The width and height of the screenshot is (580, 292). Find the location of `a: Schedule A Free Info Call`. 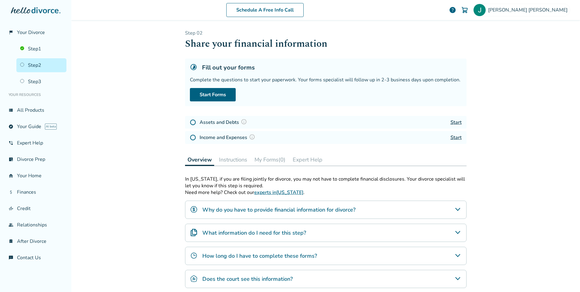

a: Schedule A Free Info Call is located at coordinates (265, 10).